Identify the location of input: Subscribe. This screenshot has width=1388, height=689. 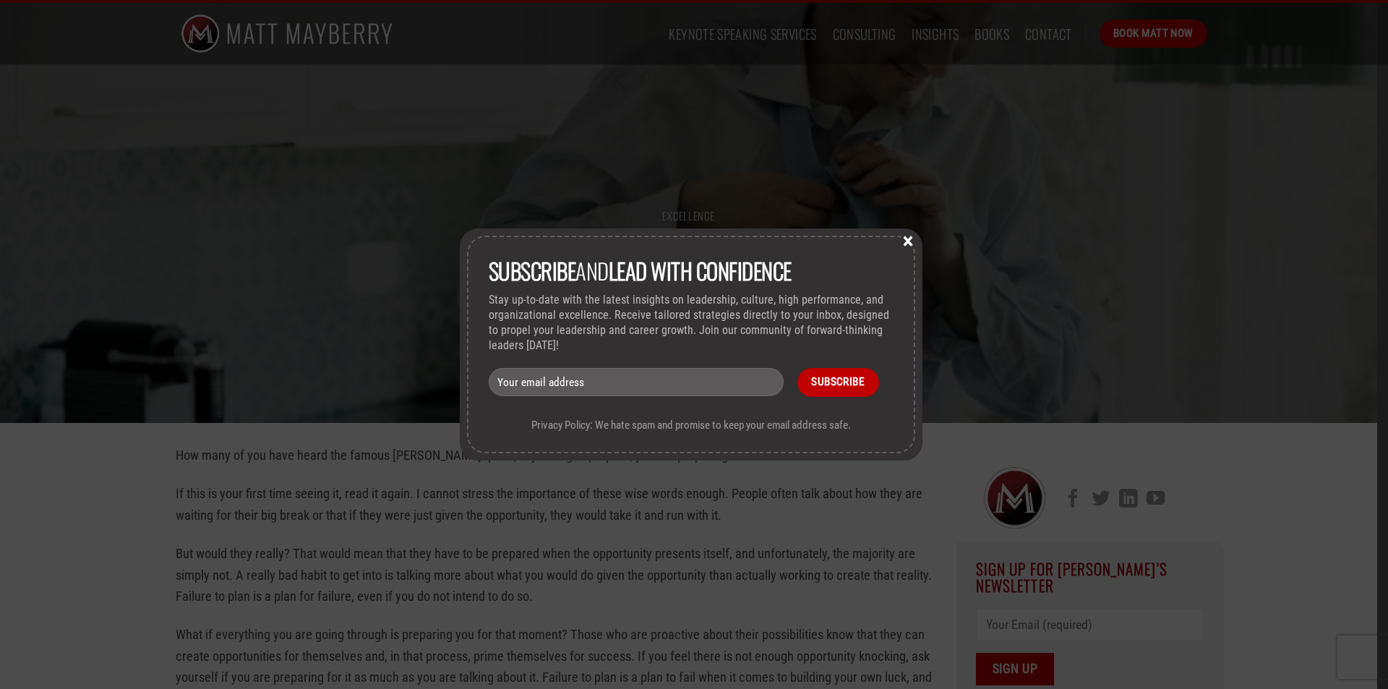
(838, 382).